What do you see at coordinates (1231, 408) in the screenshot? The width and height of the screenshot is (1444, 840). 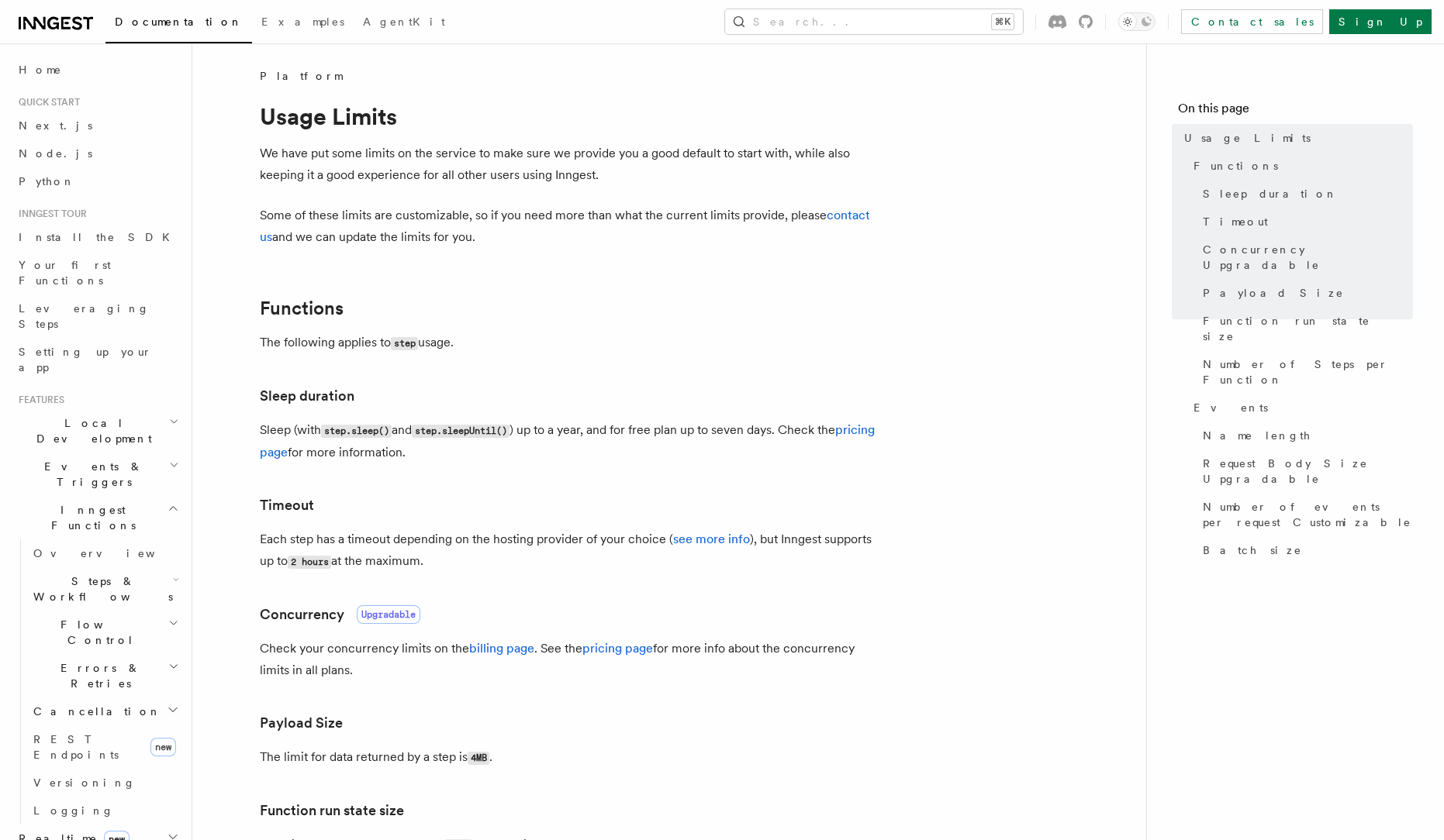 I see `span: Events` at bounding box center [1231, 408].